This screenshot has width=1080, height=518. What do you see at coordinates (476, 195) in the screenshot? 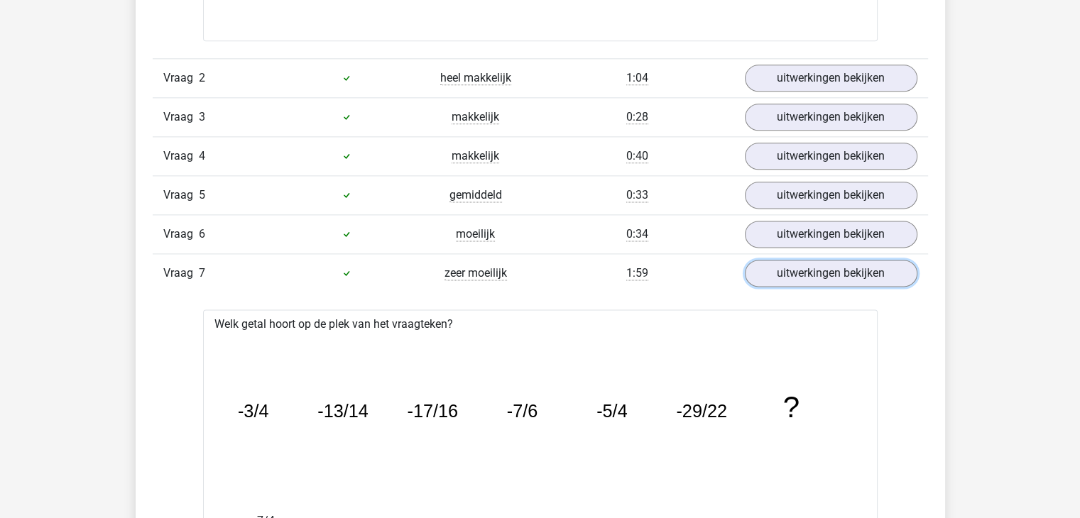
I see `span: gemiddeld` at bounding box center [476, 195].